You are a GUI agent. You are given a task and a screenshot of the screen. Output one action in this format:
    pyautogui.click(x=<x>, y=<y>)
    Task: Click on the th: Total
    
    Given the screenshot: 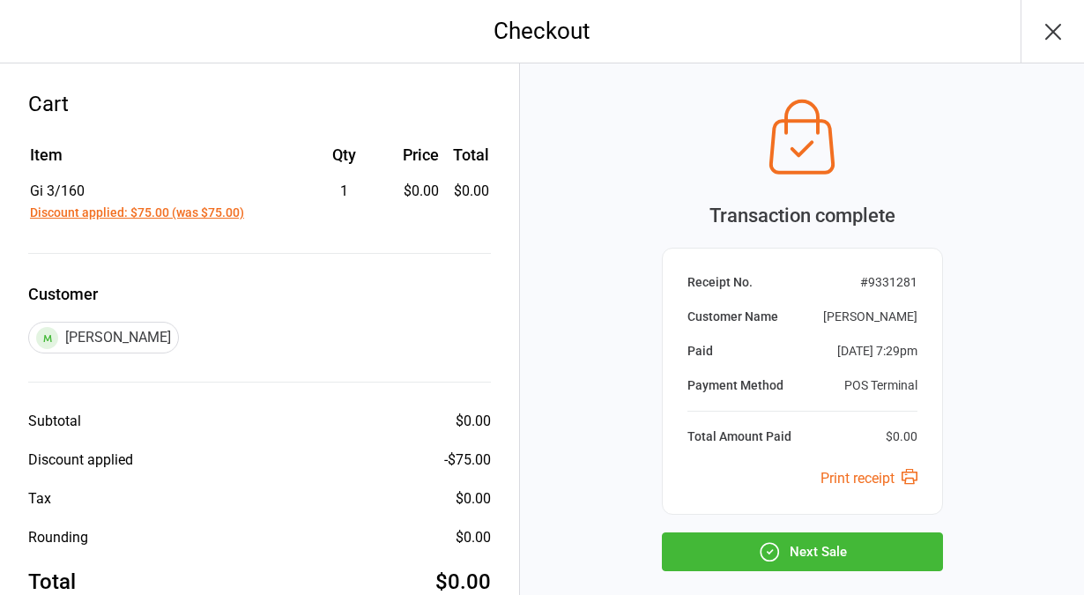 What is the action you would take?
    pyautogui.click(x=468, y=160)
    